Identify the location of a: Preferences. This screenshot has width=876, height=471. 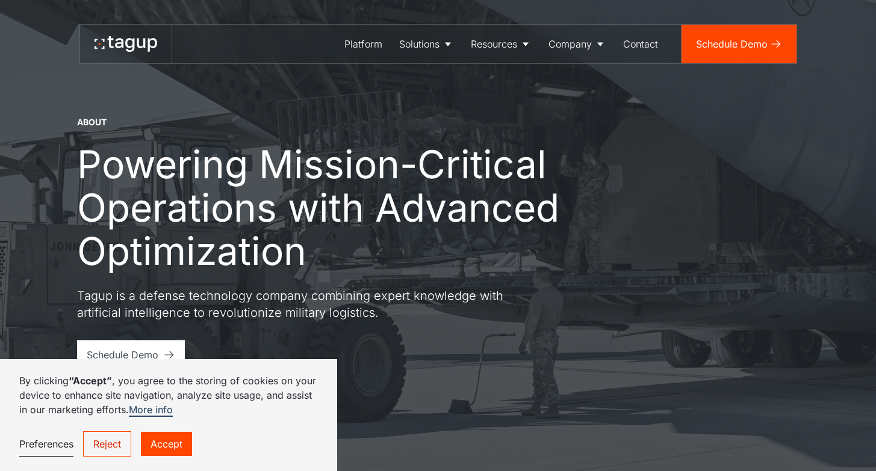
(46, 444).